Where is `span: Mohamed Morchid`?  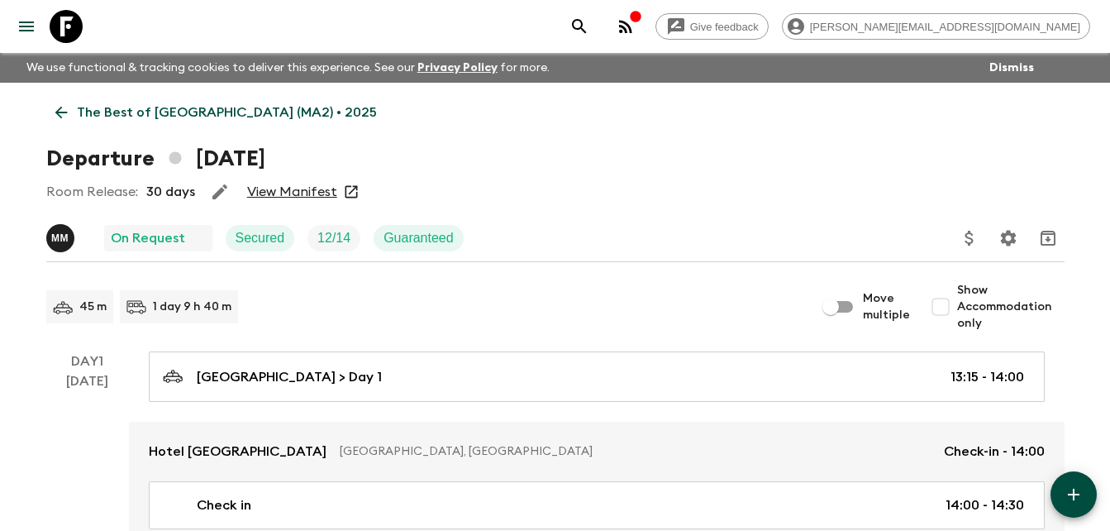
span: Mohamed Morchid is located at coordinates (62, 236).